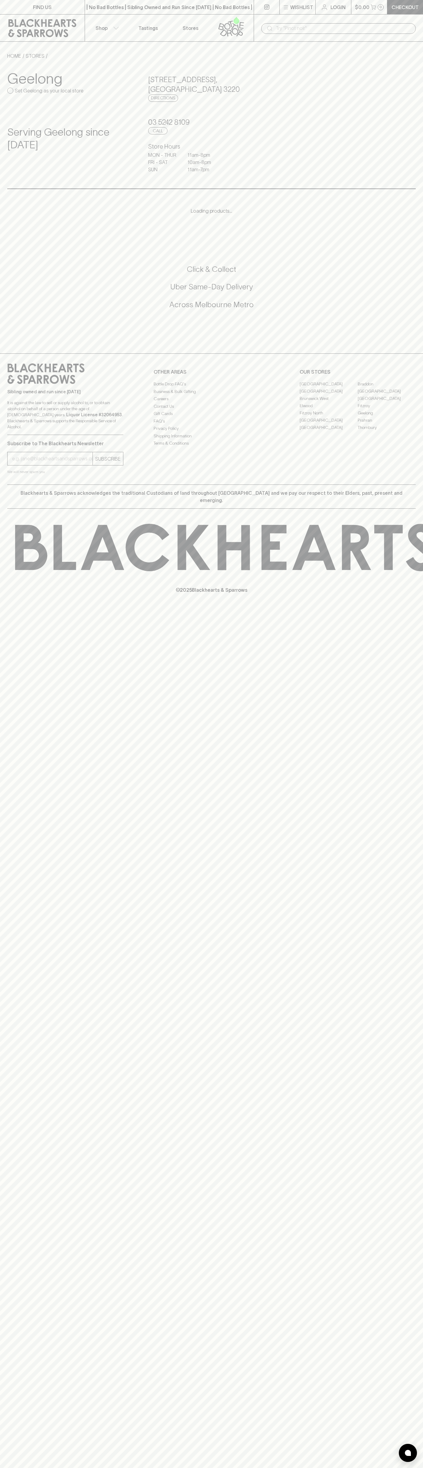 This screenshot has height=1468, width=423. Describe the element at coordinates (211, 147) in the screenshot. I see `h6: Store Hours` at that location.